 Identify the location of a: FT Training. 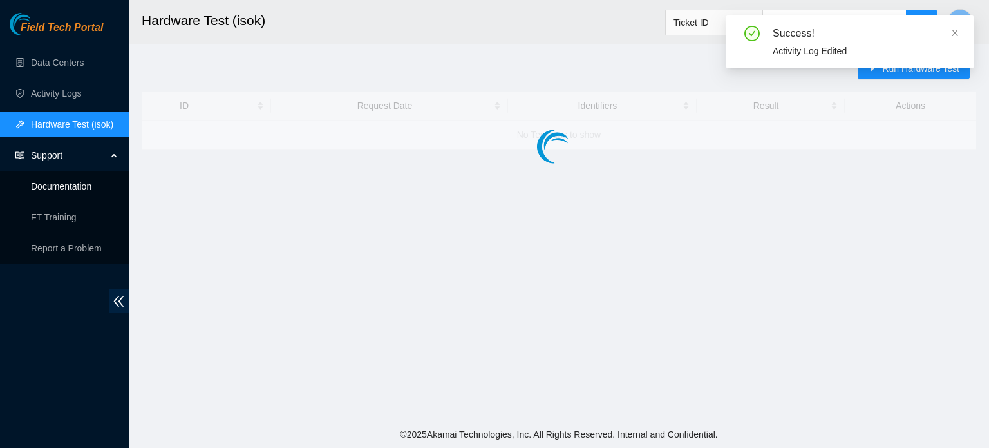
(53, 217).